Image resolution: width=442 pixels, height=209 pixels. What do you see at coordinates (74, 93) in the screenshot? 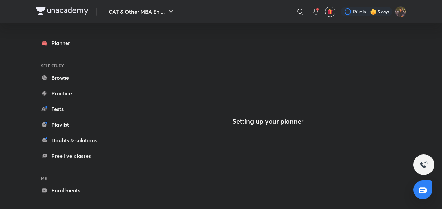
I see `a: Practice` at bounding box center [74, 93].